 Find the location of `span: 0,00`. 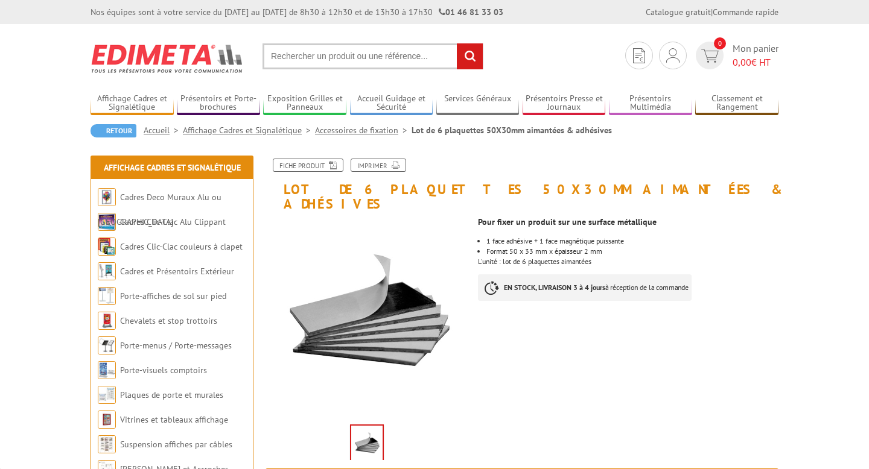

span: 0,00 is located at coordinates (742, 62).